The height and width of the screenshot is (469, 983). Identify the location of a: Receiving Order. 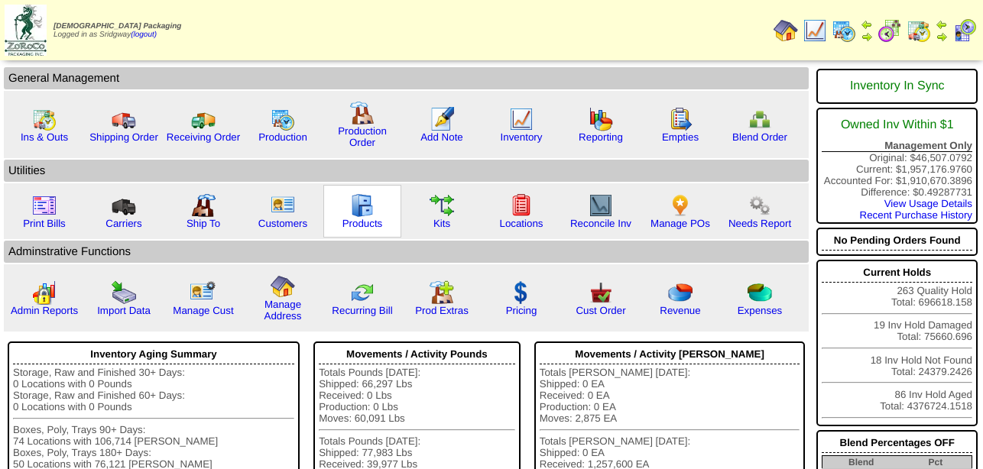
(203, 137).